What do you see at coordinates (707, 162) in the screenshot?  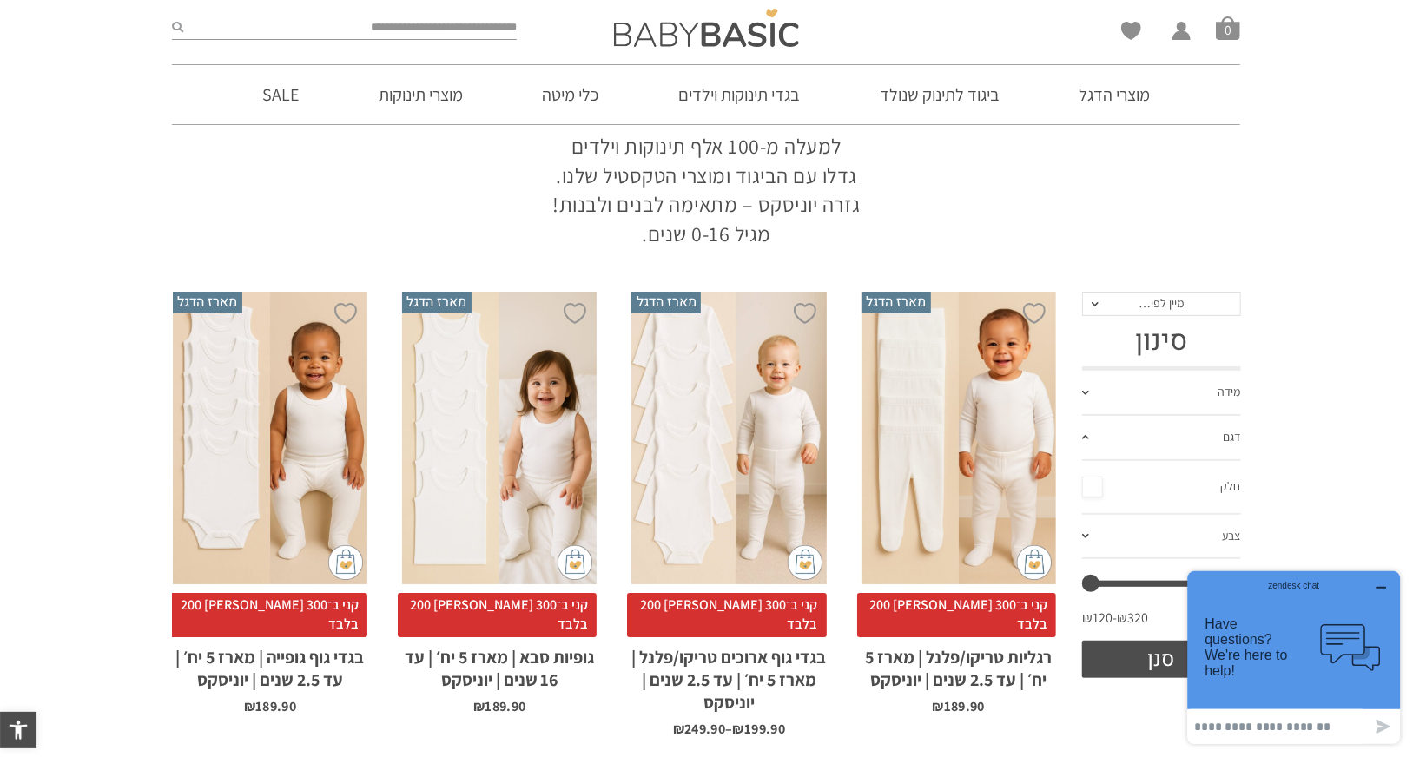 I see `p: מושלמים לקיץ, עונת מעבר וחורף, מ־100% כותנה רכה ואיכותית. למעלה מ-100 אלף תינוקות וילדים גדלו עם ...` at bounding box center [707, 162].